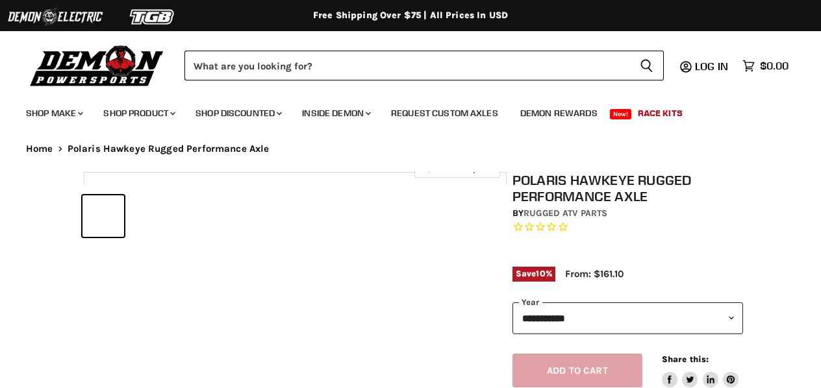 This screenshot has height=388, width=821. Describe the element at coordinates (711, 66) in the screenshot. I see `span: Log in` at that location.